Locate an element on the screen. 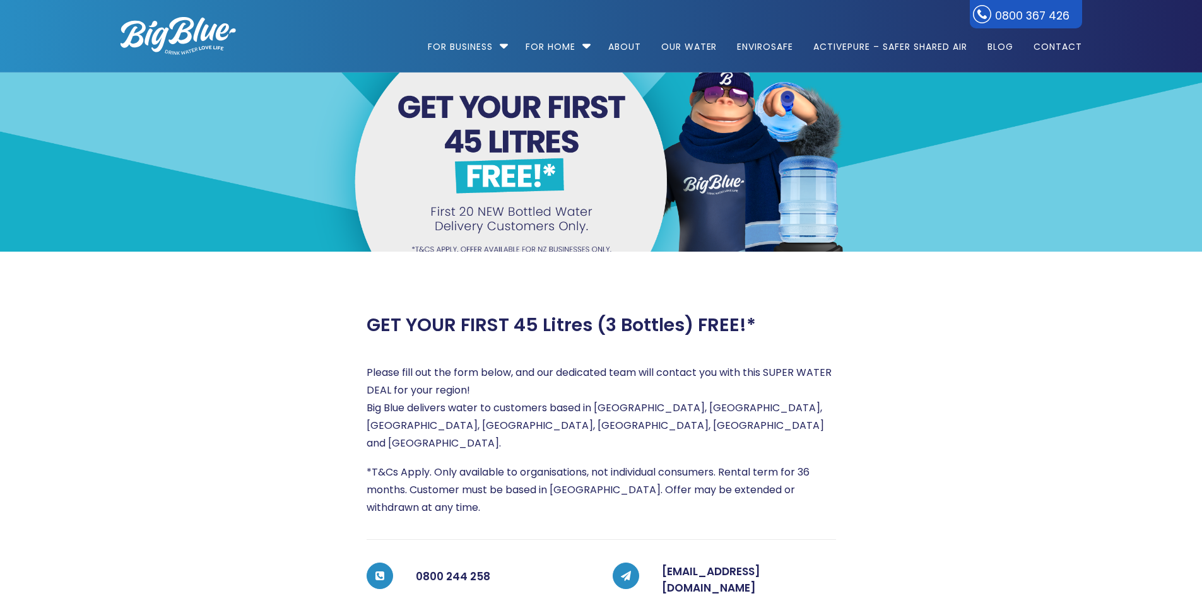 The height and width of the screenshot is (596, 1202). a: logo is located at coordinates (178, 36).